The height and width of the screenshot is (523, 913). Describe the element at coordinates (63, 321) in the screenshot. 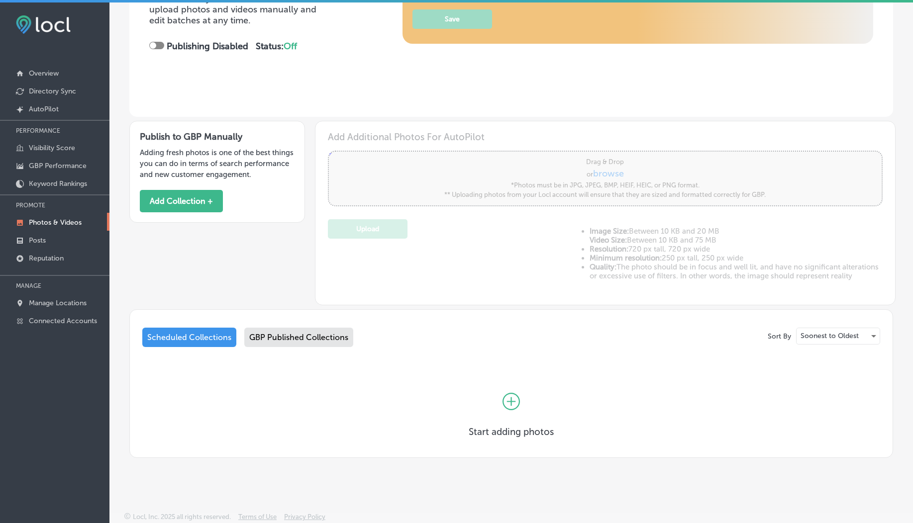

I see `p: Connected Accounts` at that location.